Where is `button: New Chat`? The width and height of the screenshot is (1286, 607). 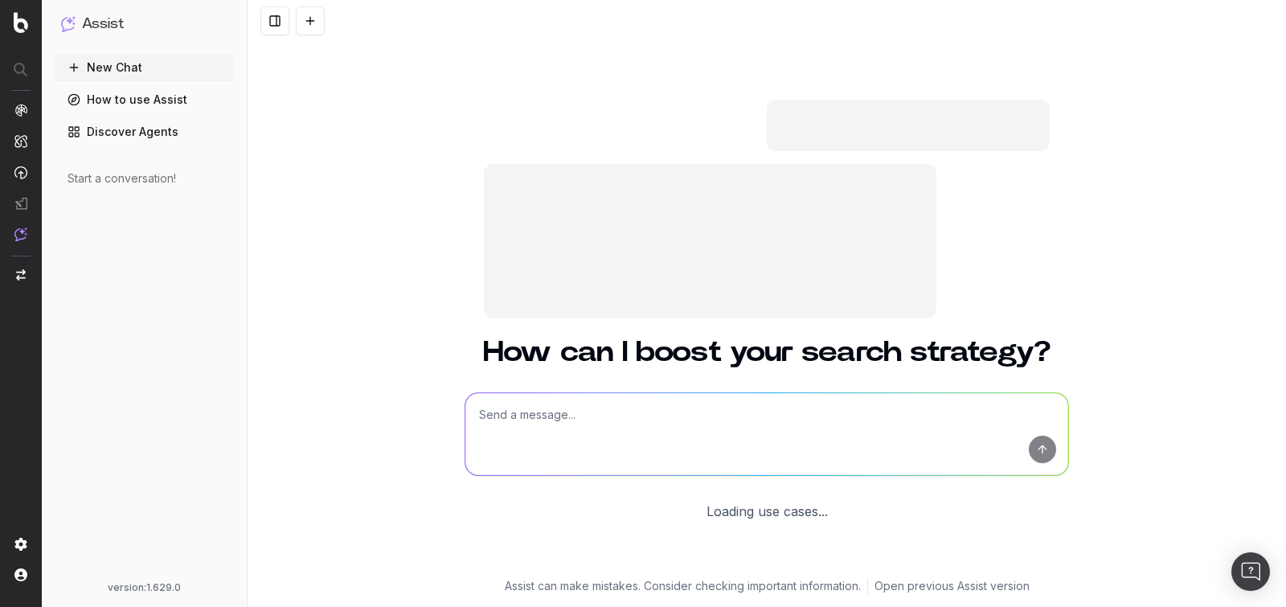
button: New Chat is located at coordinates (144, 68).